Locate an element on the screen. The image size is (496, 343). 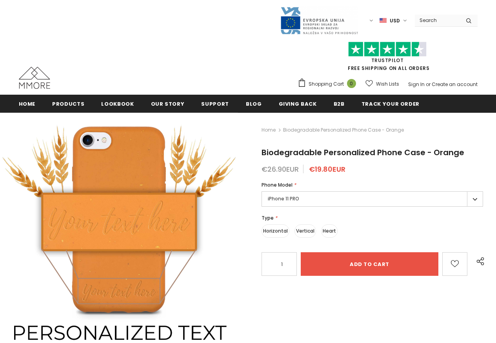
a: Track your order is located at coordinates (391, 103).